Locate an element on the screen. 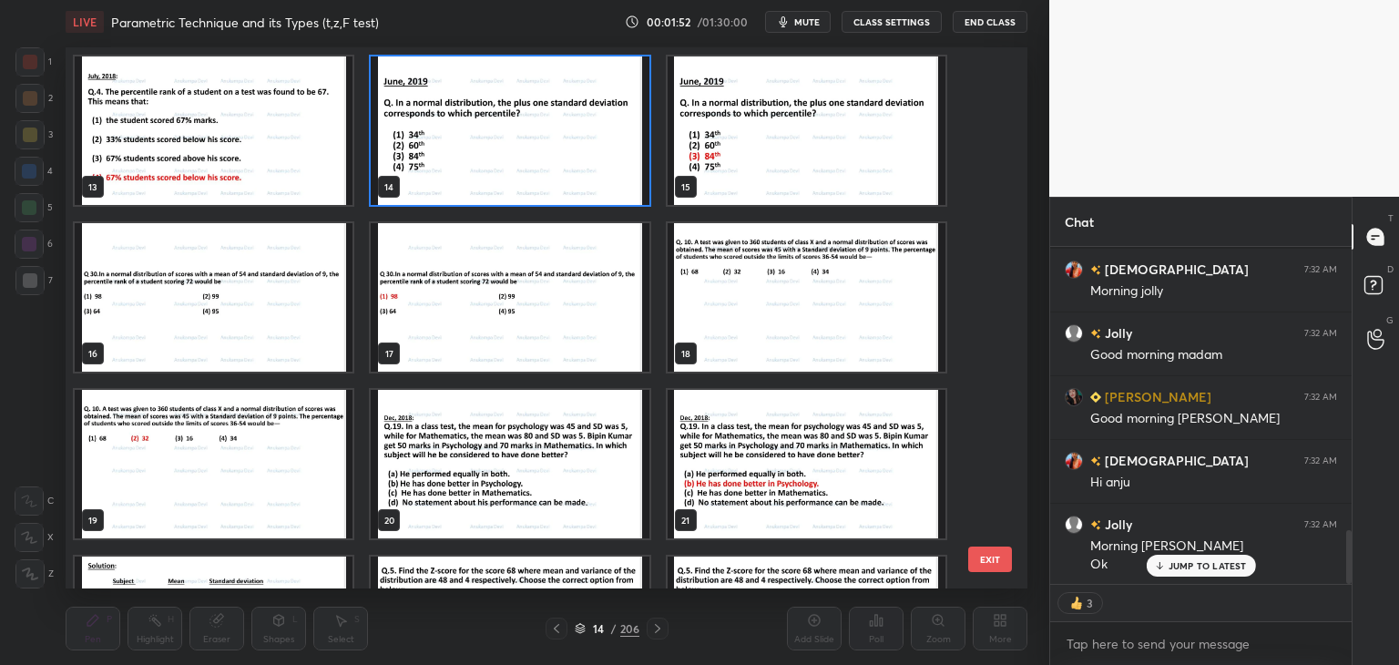  p: T is located at coordinates (1391, 218).